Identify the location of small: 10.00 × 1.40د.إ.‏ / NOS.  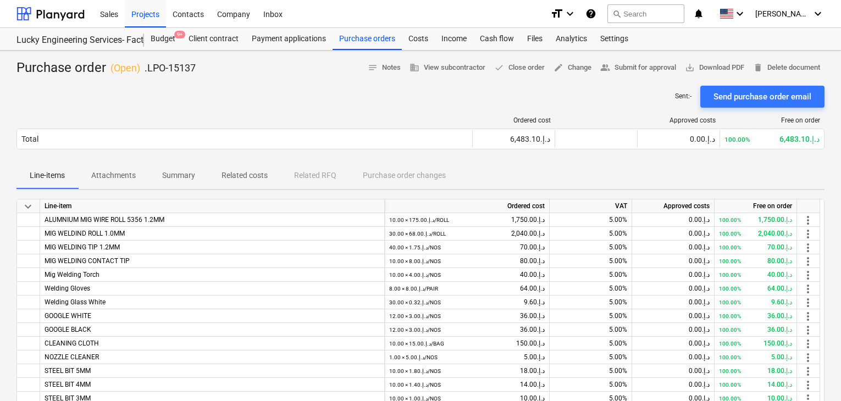
(415, 385).